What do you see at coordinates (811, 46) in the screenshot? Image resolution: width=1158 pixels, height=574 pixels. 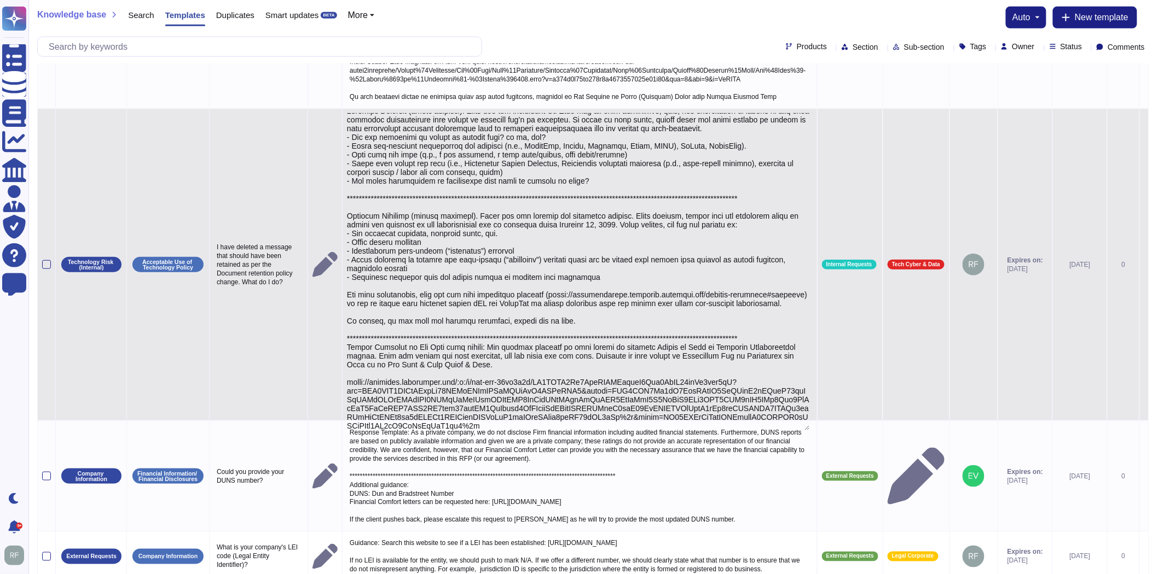 I see `span: Products` at bounding box center [811, 46].